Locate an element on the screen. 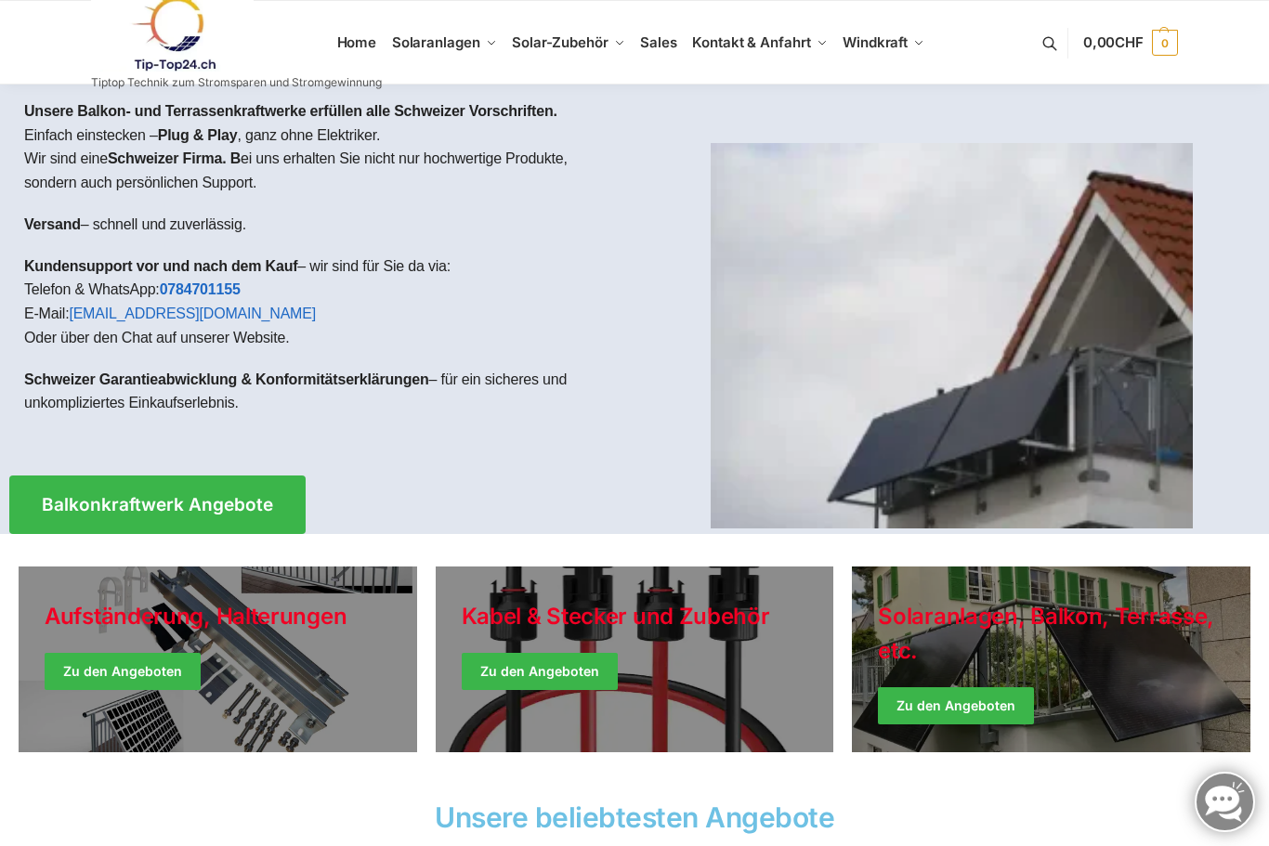  p: Wir sind eine ei uns erhalten Sie nicht nur hochwertige Produkte, sondern auch persönlichen Support. is located at coordinates (321, 170).